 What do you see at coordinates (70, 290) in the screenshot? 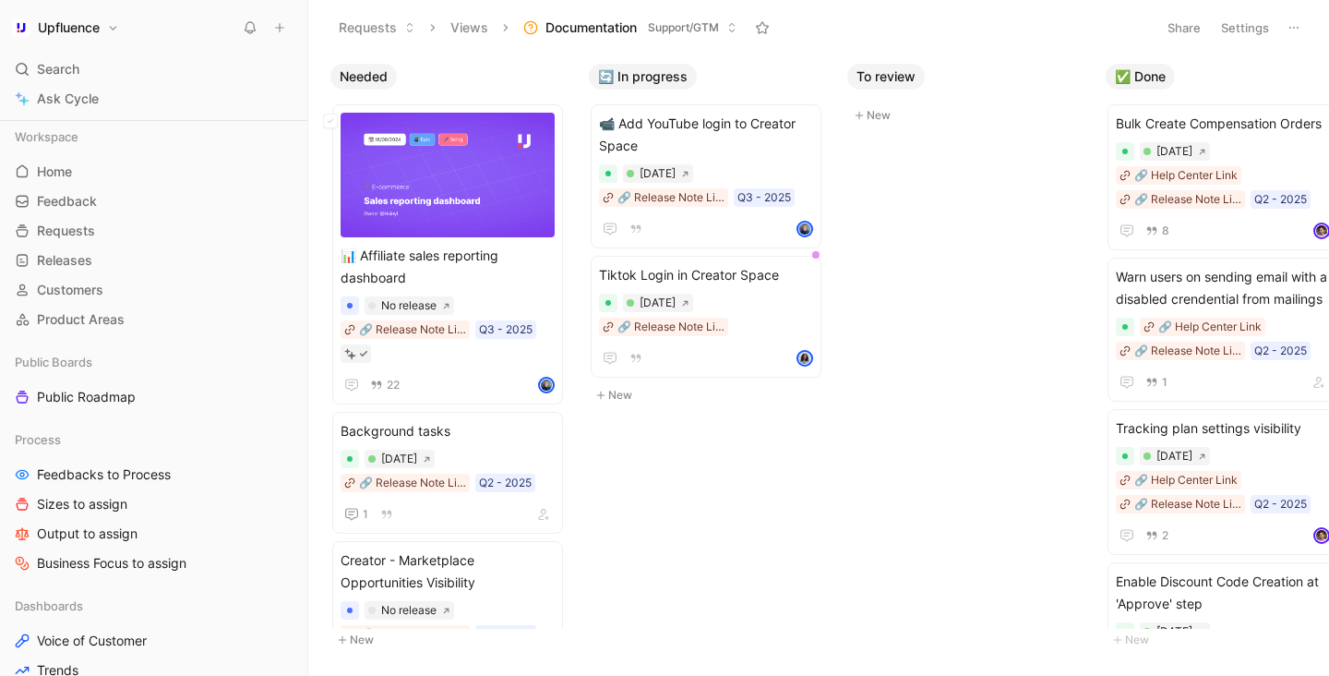
I see `span: Customers` at bounding box center [70, 290].